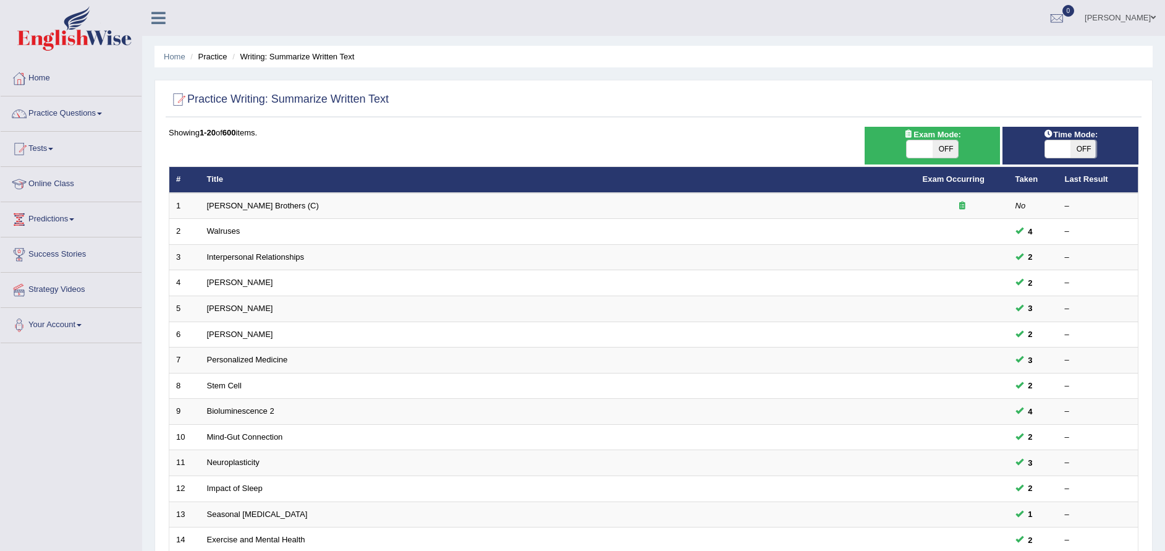  What do you see at coordinates (185, 386) in the screenshot?
I see `td: 8` at bounding box center [185, 386].